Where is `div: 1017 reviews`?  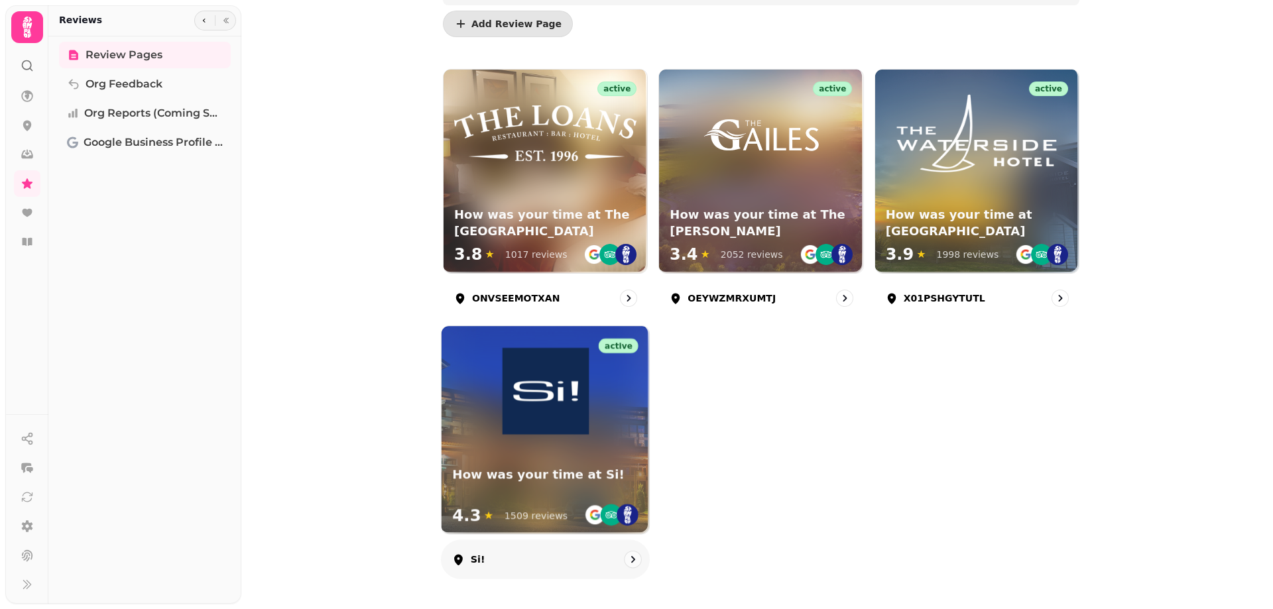
div: 1017 reviews is located at coordinates (536, 255).